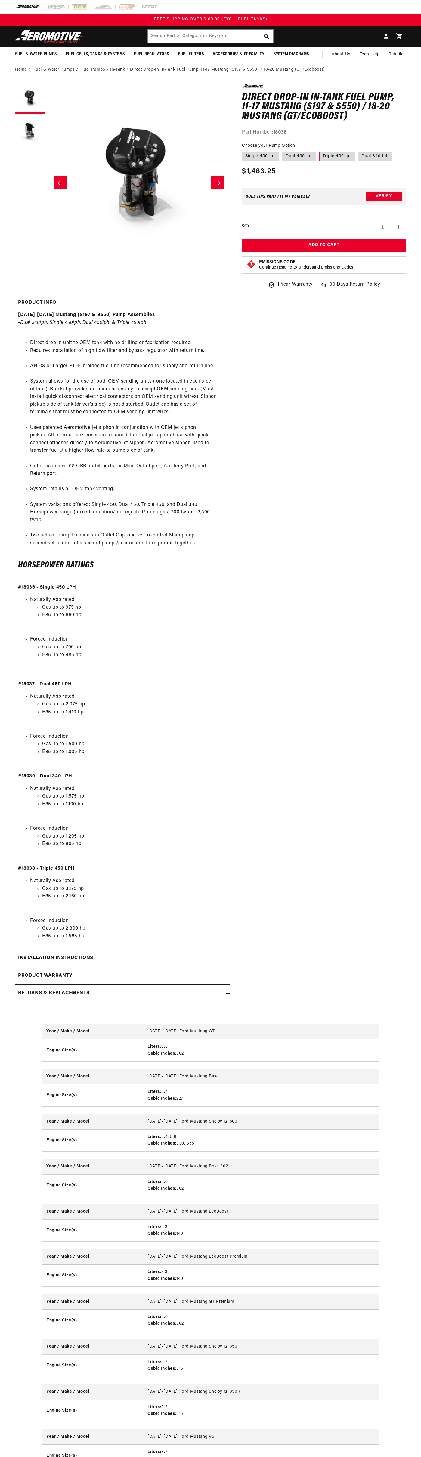  Describe the element at coordinates (134, 797) in the screenshot. I see `li: Gas up to 1,575 hp` at that location.